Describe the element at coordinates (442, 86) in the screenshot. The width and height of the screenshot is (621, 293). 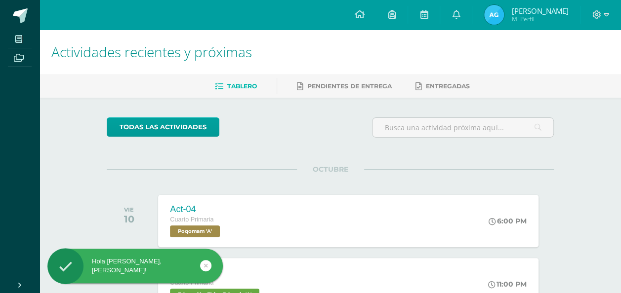
I see `a: Entregadas` at that location.